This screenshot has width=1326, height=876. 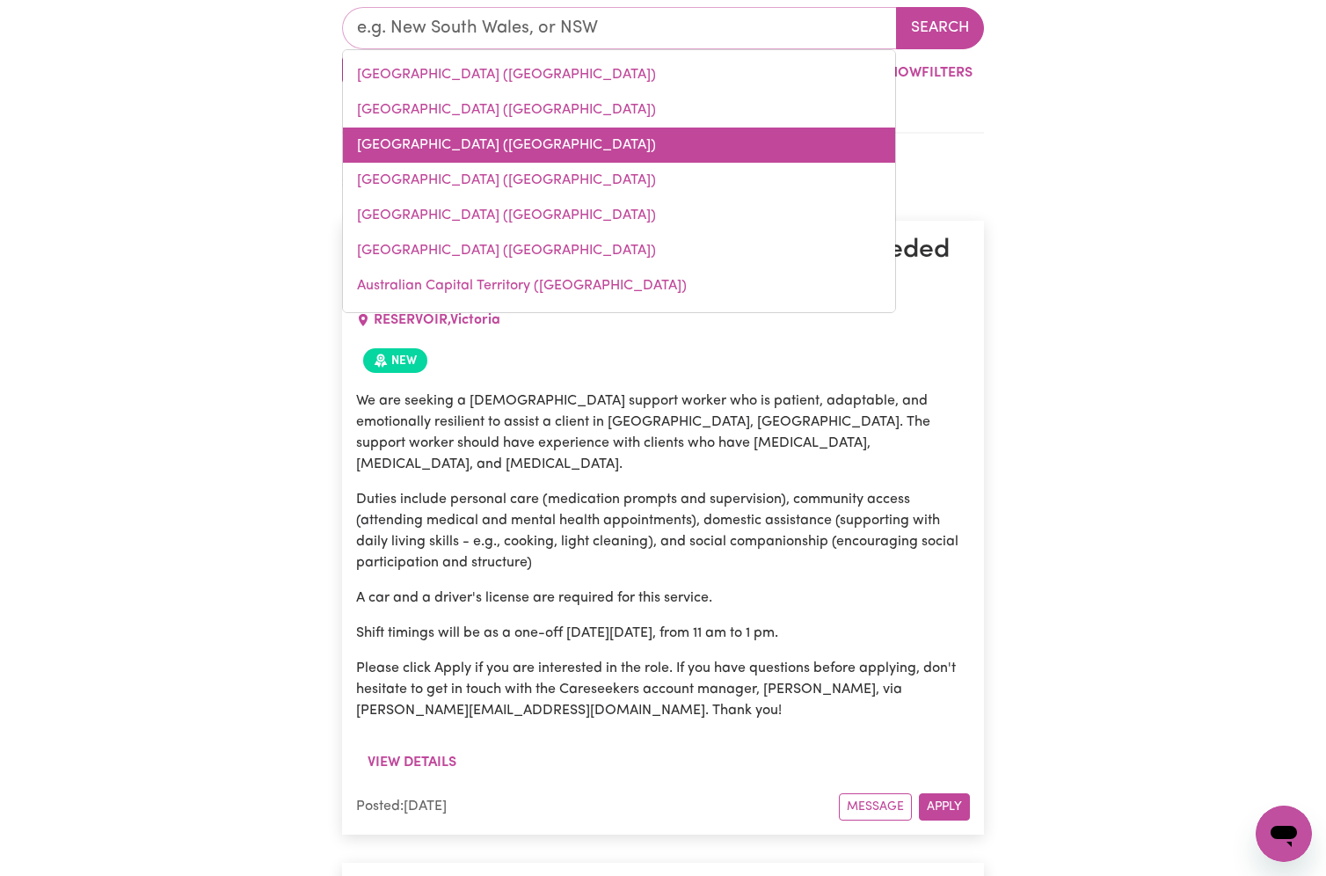 I want to click on span: RESERVOIR , Victoria, so click(x=437, y=320).